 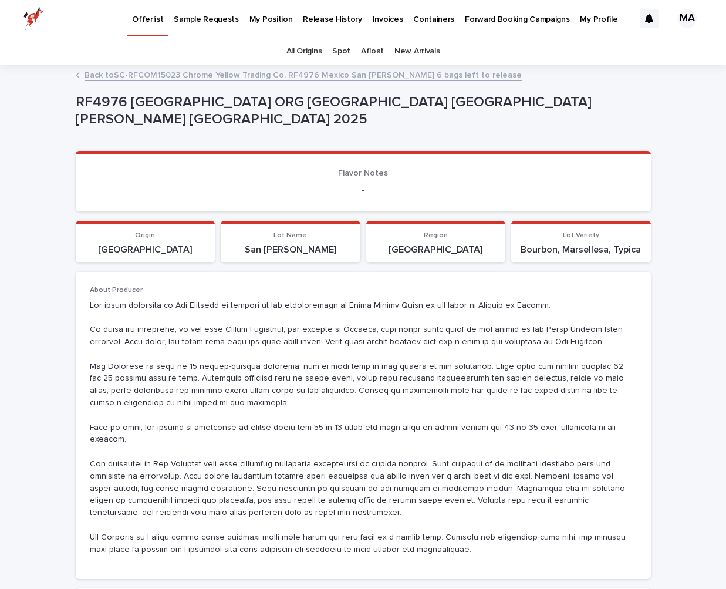 I want to click on a: All Origins, so click(x=304, y=51).